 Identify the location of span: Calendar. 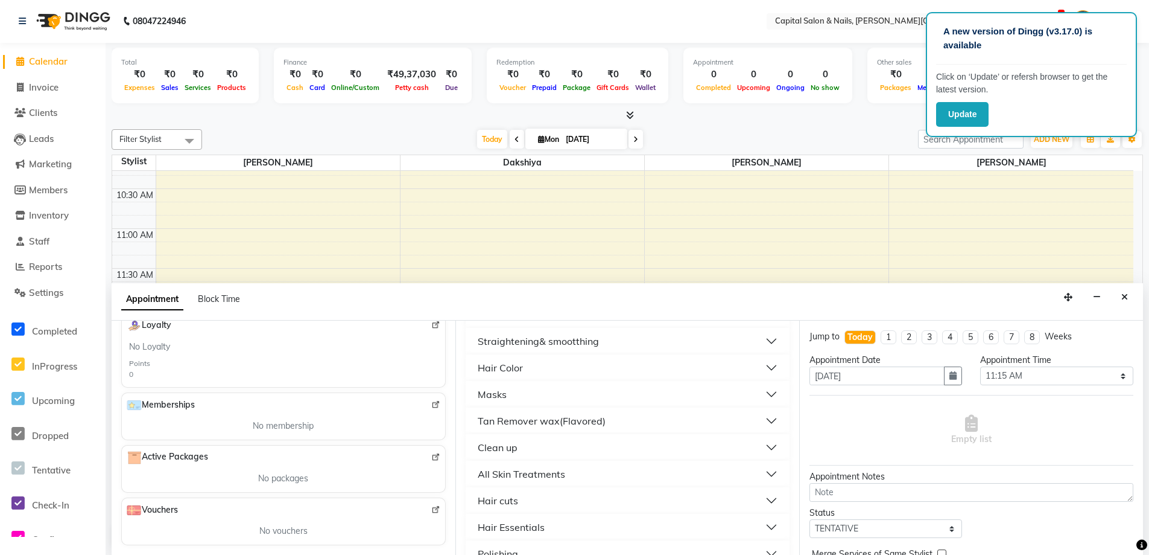
(48, 61).